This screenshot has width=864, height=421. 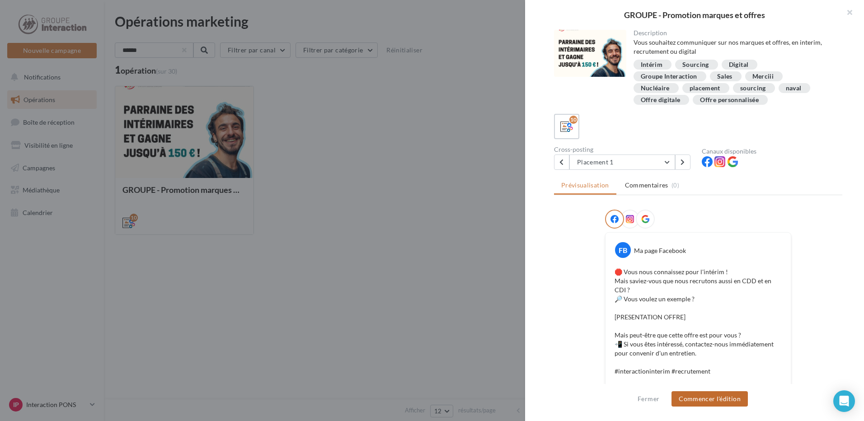 I want to click on div: Cross-posting, so click(x=624, y=150).